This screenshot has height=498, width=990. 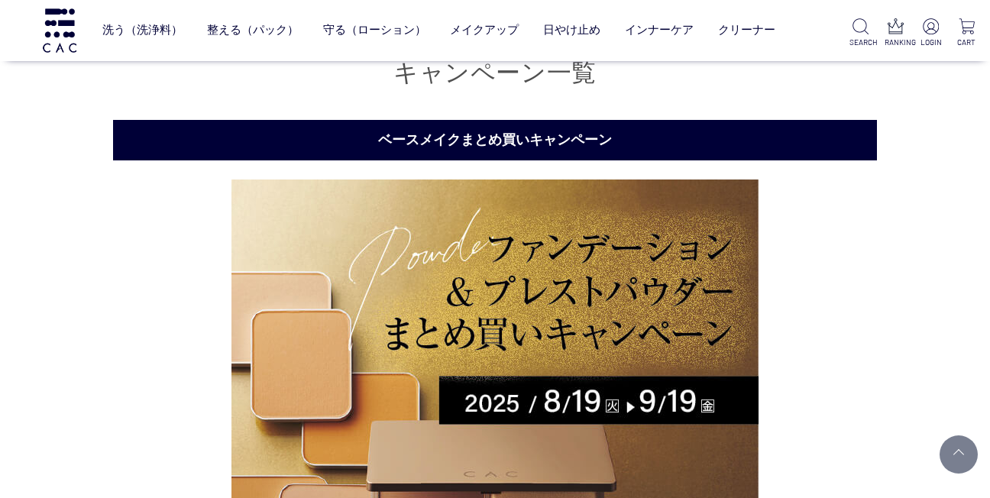 What do you see at coordinates (495, 140) in the screenshot?
I see `h2: ベースメイクまとめ買いキャンペーン` at bounding box center [495, 140].